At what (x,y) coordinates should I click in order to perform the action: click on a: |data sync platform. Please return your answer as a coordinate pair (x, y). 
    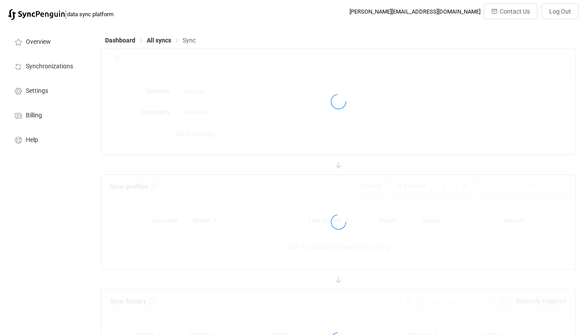
    Looking at the image, I should click on (60, 14).